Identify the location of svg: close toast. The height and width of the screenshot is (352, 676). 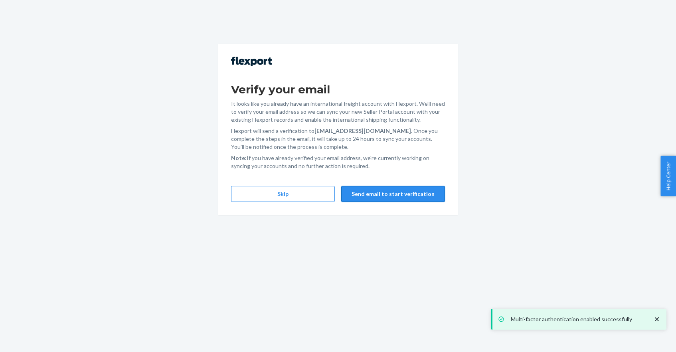
(657, 319).